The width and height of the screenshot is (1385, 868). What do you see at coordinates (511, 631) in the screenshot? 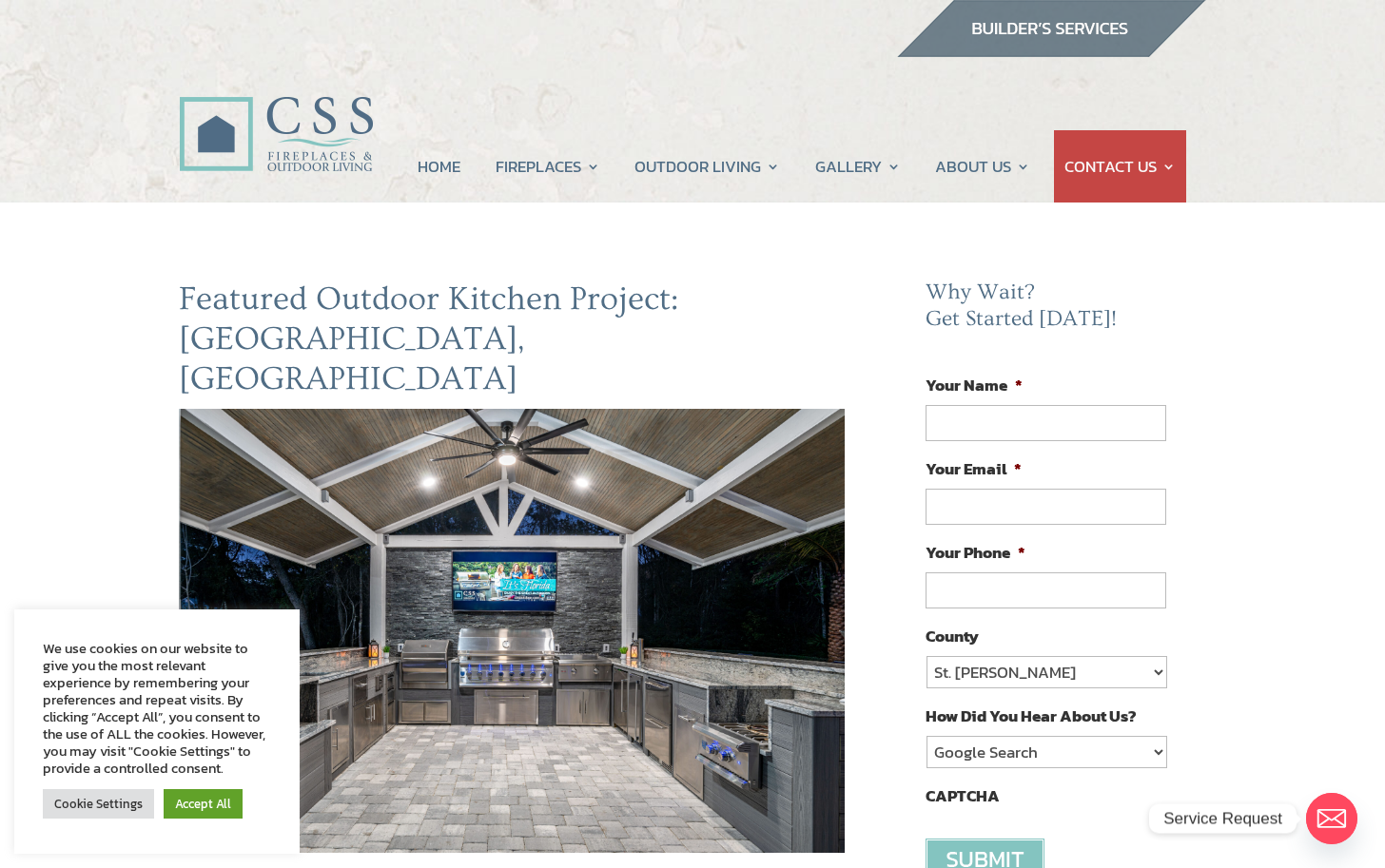
I see `img: outdoor-kitchen-st.augustineFL` at bounding box center [511, 631].